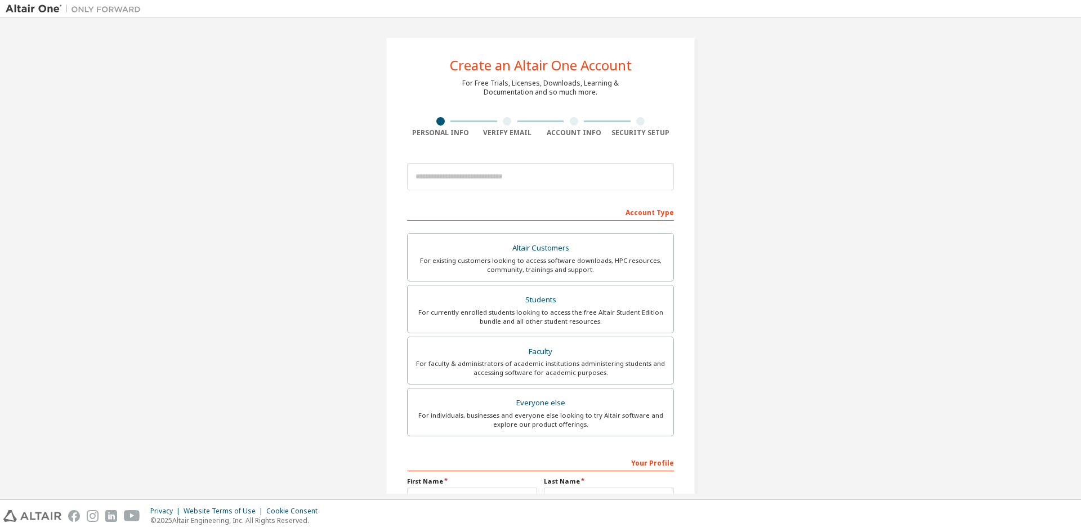  I want to click on div: Cookie Consent, so click(295, 511).